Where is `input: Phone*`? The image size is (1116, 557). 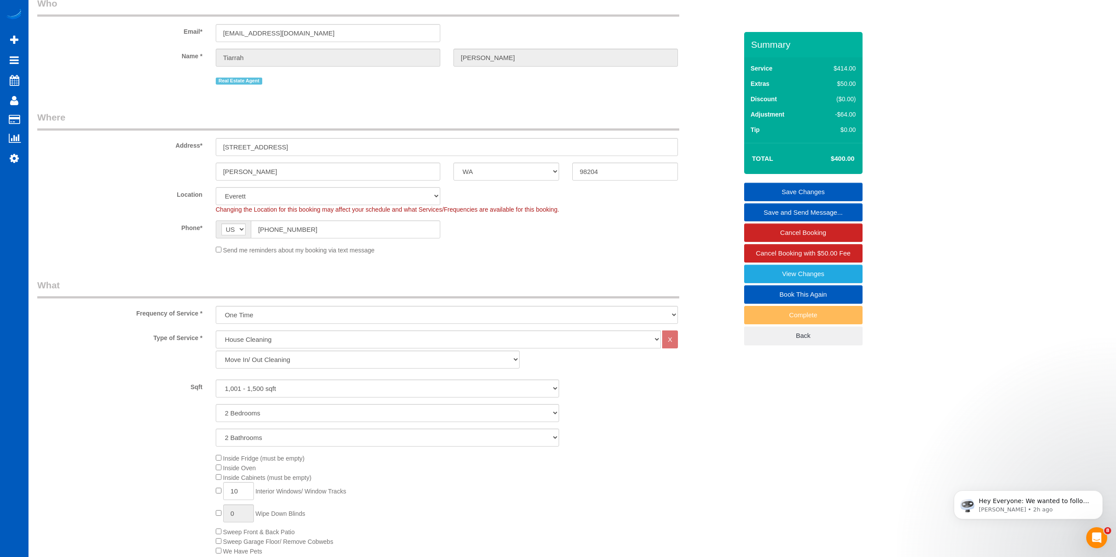
input: Phone* is located at coordinates (345, 229).